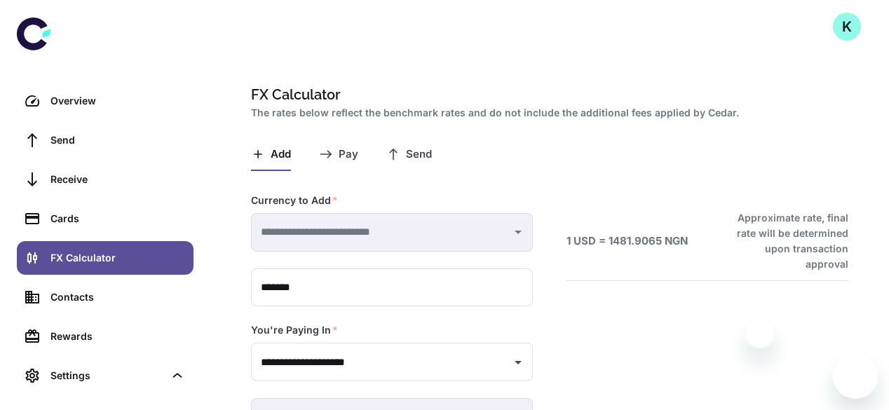 The image size is (889, 410). What do you see at coordinates (105, 297) in the screenshot?
I see `a: Contacts` at bounding box center [105, 297].